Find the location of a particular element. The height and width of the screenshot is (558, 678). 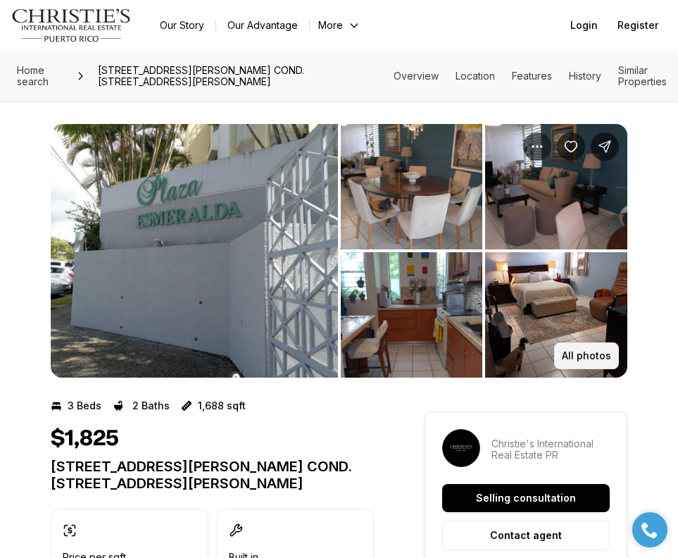

h1: $1,825 is located at coordinates (84, 439).